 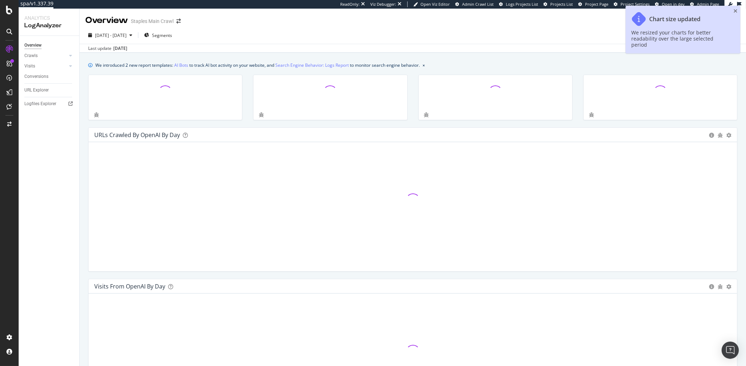 What do you see at coordinates (49, 45) in the screenshot?
I see `a: Overview` at bounding box center [49, 45].